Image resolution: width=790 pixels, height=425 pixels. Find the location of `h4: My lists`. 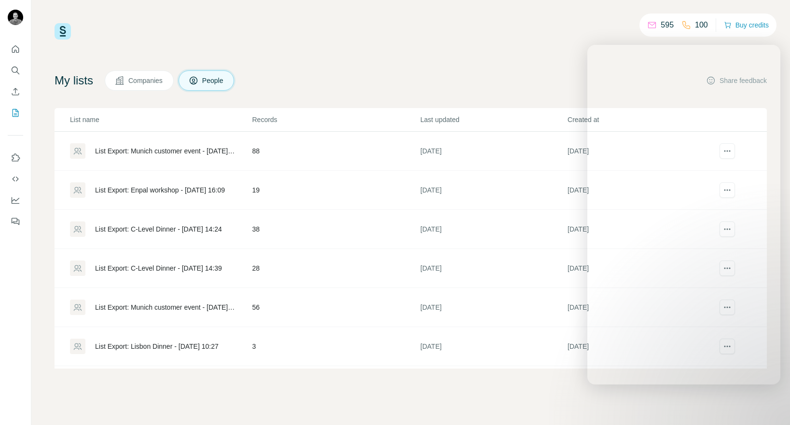

h4: My lists is located at coordinates (74, 81).